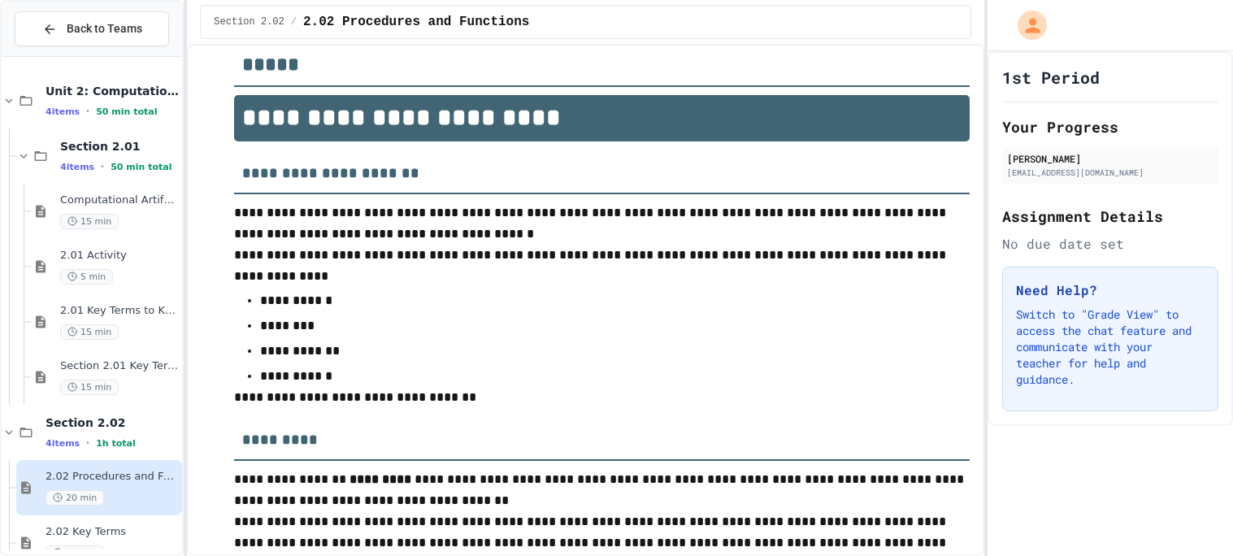 The width and height of the screenshot is (1233, 556). Describe the element at coordinates (1110, 347) in the screenshot. I see `p: Switch to "Grade View" to access the chat feature and communicate with your teacher for help and ...` at that location.